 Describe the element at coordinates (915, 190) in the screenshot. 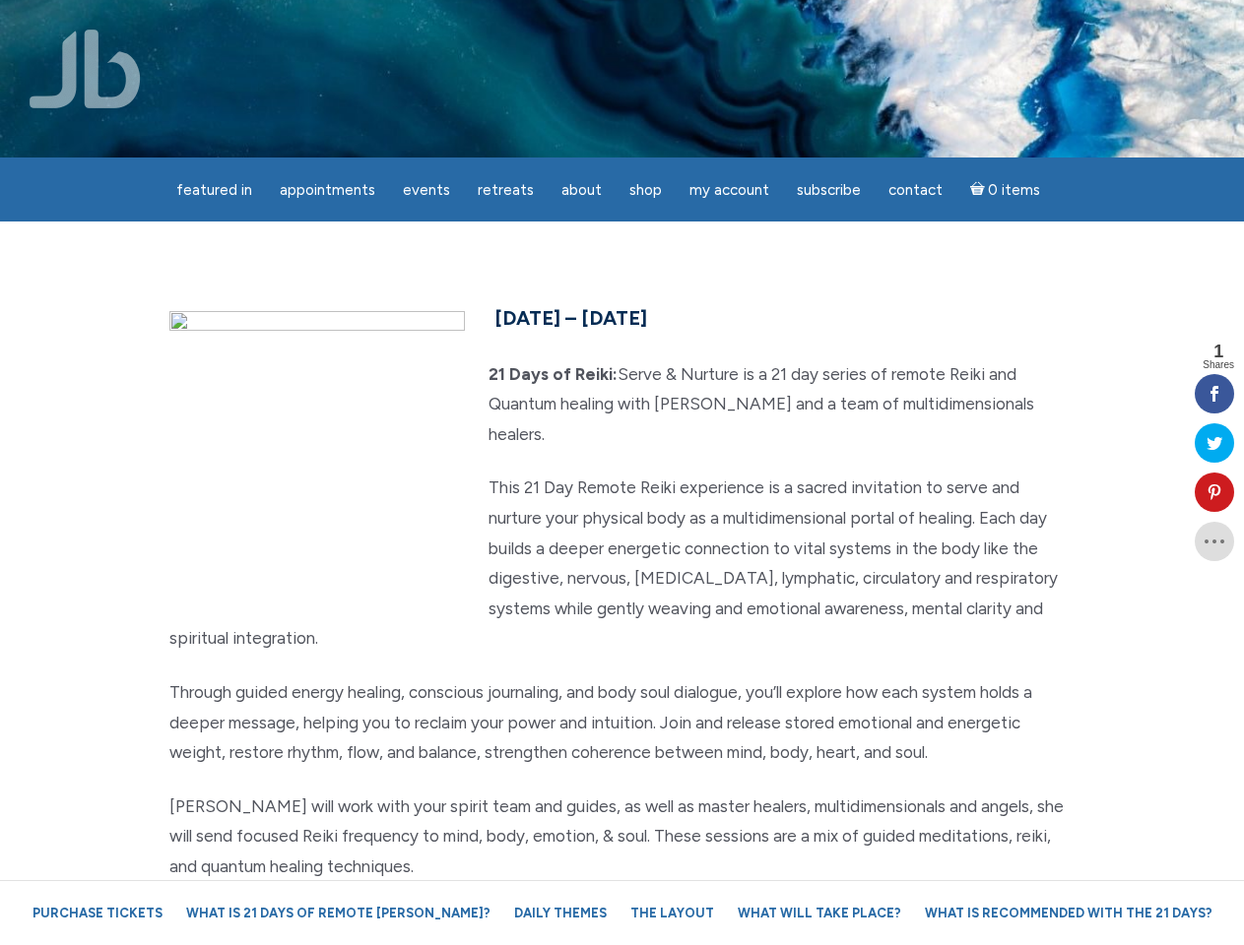

I see `span: Contact` at that location.